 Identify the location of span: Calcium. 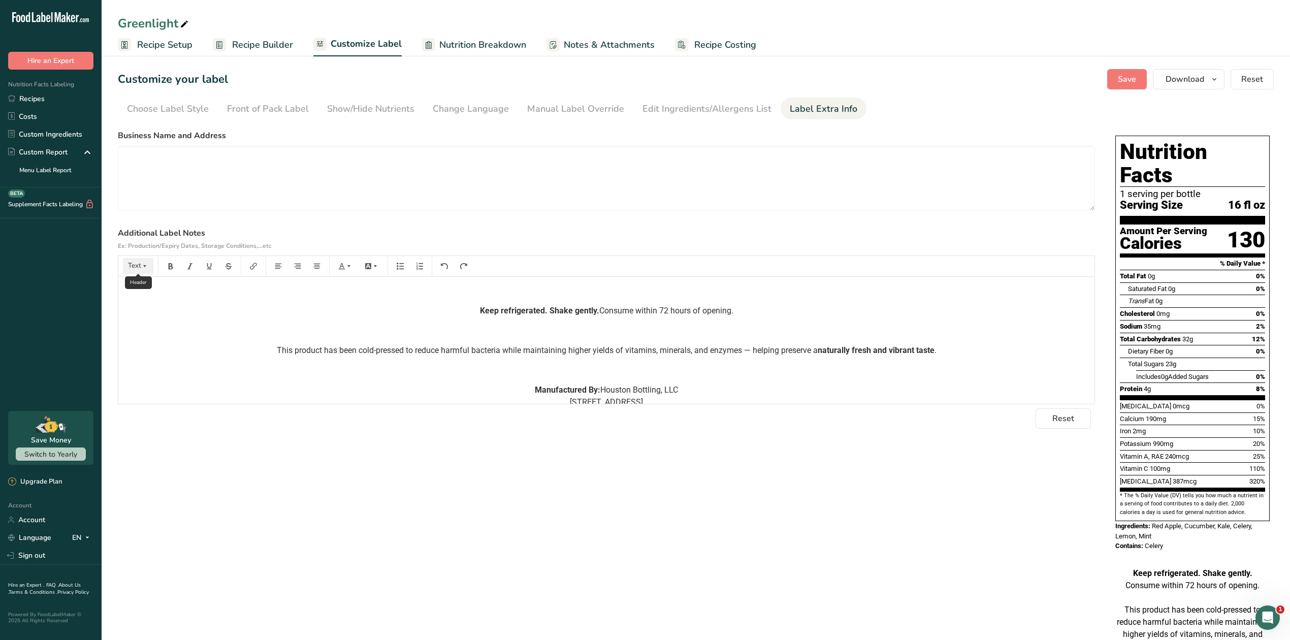
(1132, 419).